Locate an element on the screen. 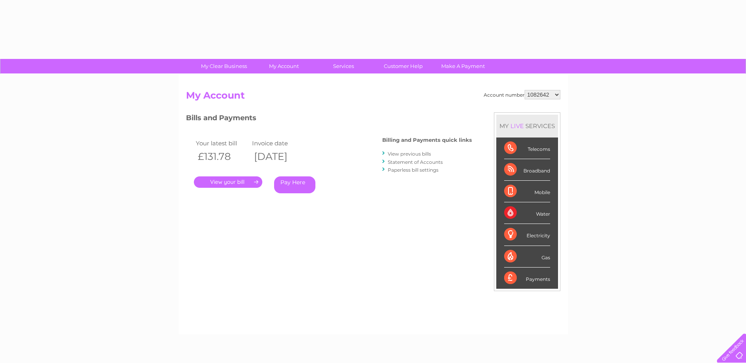 This screenshot has width=746, height=363. a: Statement of Accounts is located at coordinates (415, 162).